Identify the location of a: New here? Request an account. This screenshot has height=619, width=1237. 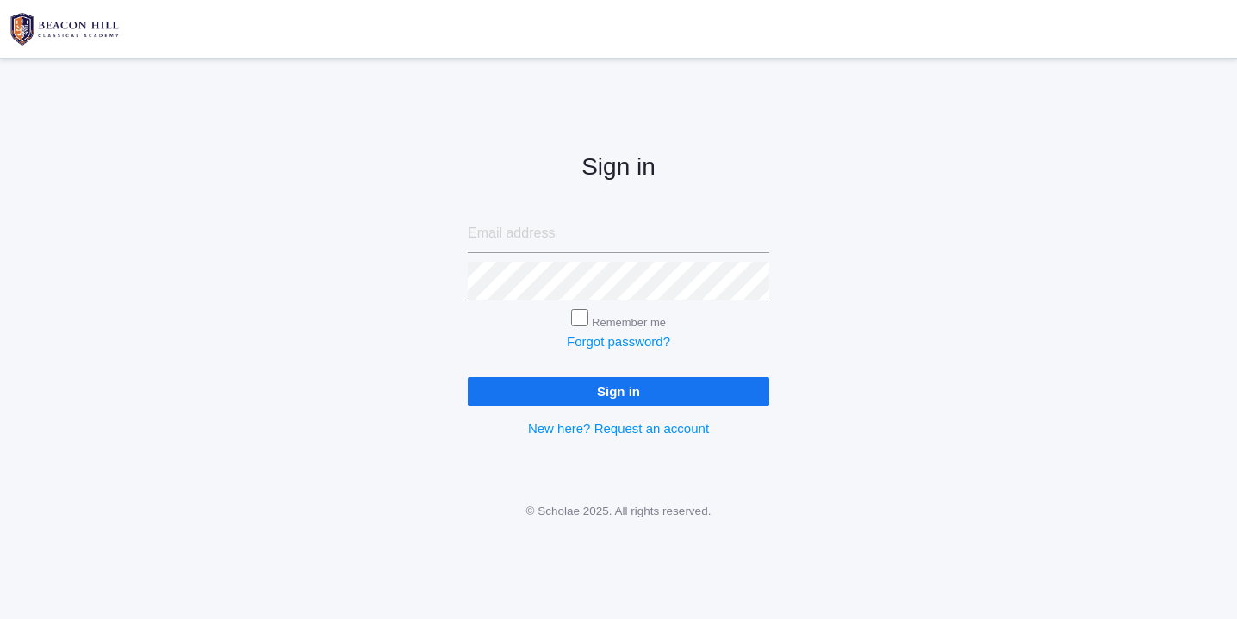
(619, 428).